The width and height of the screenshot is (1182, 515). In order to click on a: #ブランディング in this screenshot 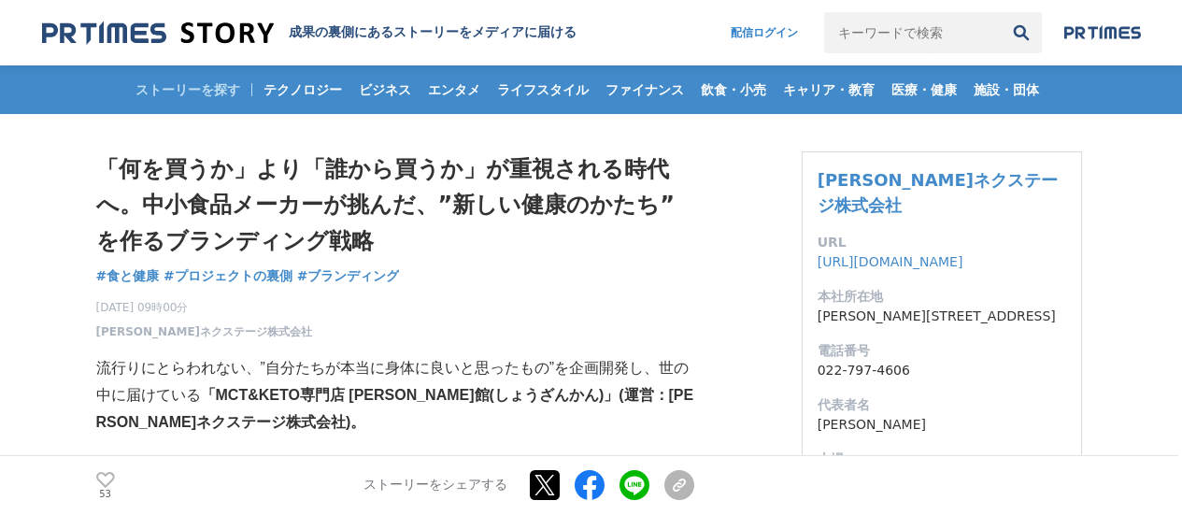, I will do `click(349, 276)`.